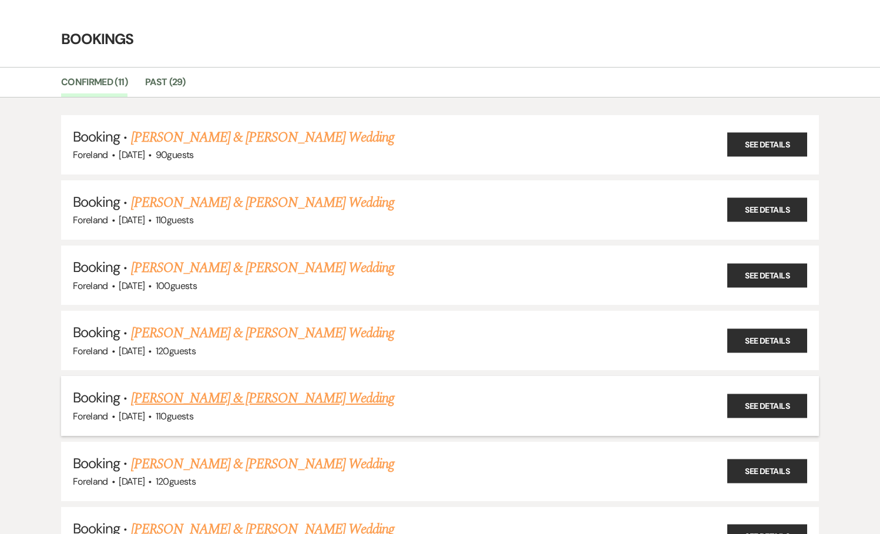 The image size is (880, 534). Describe the element at coordinates (94, 86) in the screenshot. I see `a: Confirmed (11)` at that location.